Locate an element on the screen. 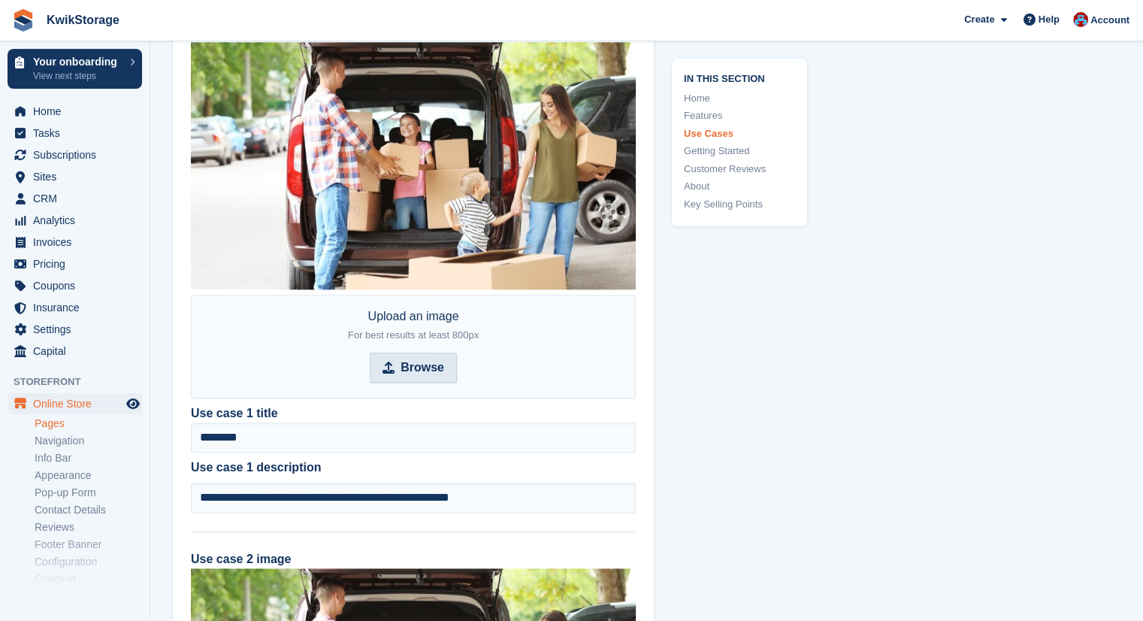 The height and width of the screenshot is (621, 1143). strong: Browse is located at coordinates (422, 367).